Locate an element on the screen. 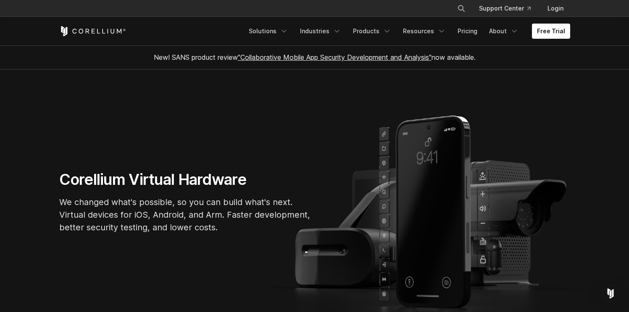  a: Industries is located at coordinates (321, 31).